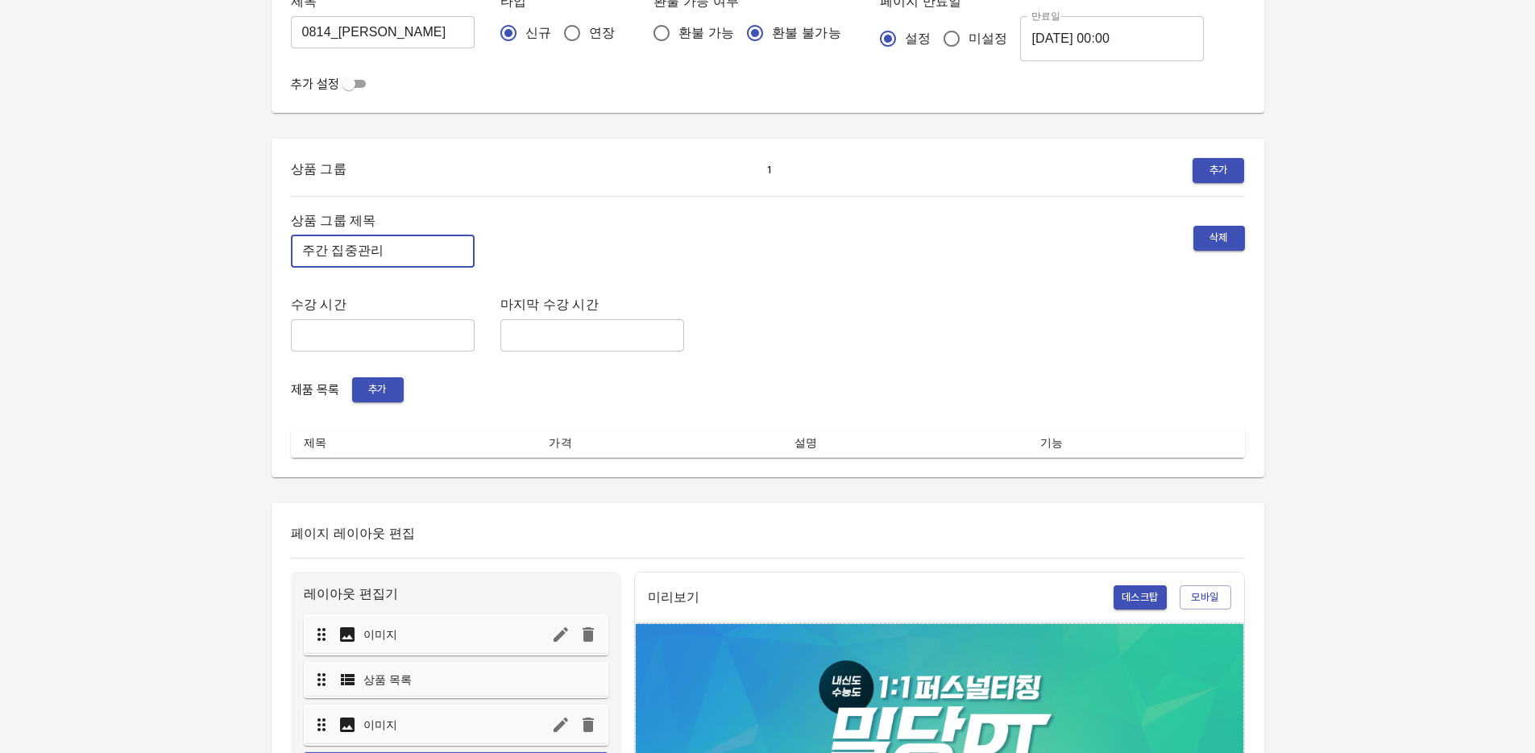 The height and width of the screenshot is (753, 1535). Describe the element at coordinates (674, 597) in the screenshot. I see `p: 미리보기` at that location.